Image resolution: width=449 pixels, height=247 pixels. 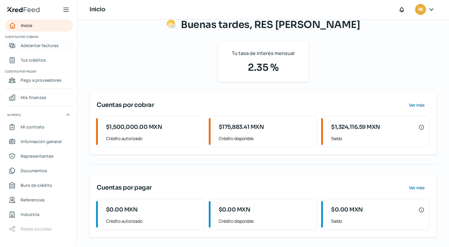 I want to click on span: $1,500,000.00 MXN, so click(x=134, y=127).